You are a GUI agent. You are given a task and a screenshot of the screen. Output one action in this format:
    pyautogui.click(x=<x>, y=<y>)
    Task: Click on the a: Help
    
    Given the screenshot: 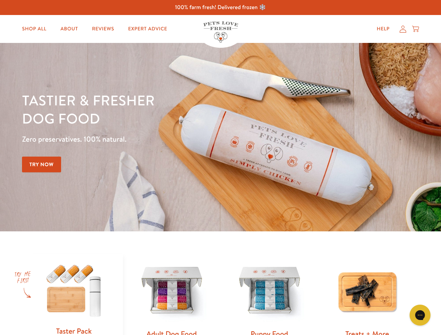 What is the action you would take?
    pyautogui.click(x=383, y=29)
    